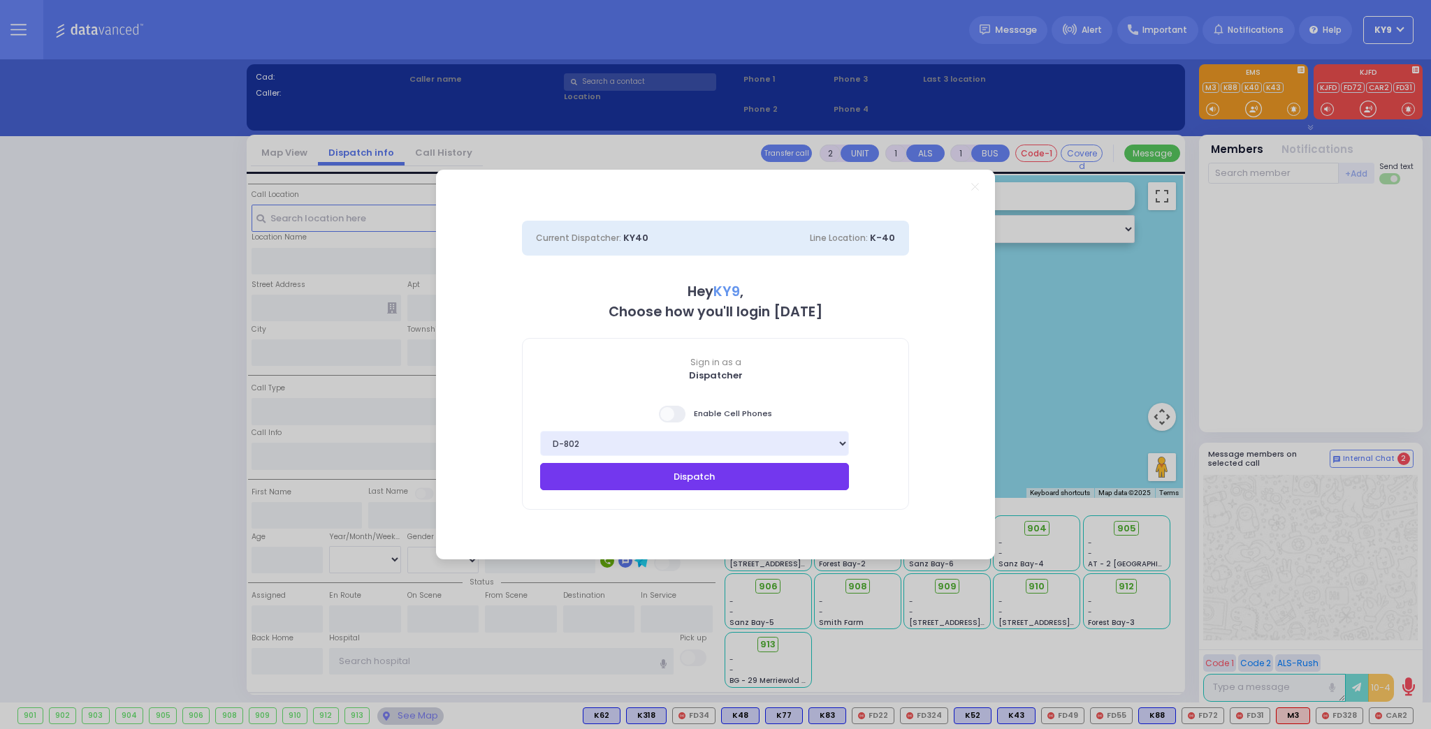 This screenshot has width=1431, height=729. What do you see at coordinates (695, 477) in the screenshot?
I see `button: Dispatch` at bounding box center [695, 477].